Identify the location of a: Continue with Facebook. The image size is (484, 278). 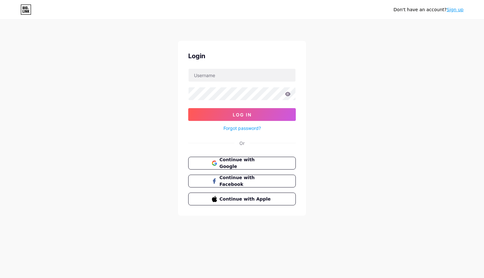
(242, 181).